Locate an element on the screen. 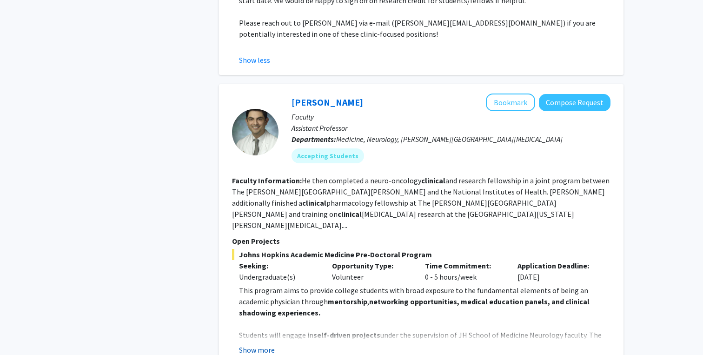 This screenshot has width=703, height=355. strong: self-driven projects is located at coordinates (347, 335).